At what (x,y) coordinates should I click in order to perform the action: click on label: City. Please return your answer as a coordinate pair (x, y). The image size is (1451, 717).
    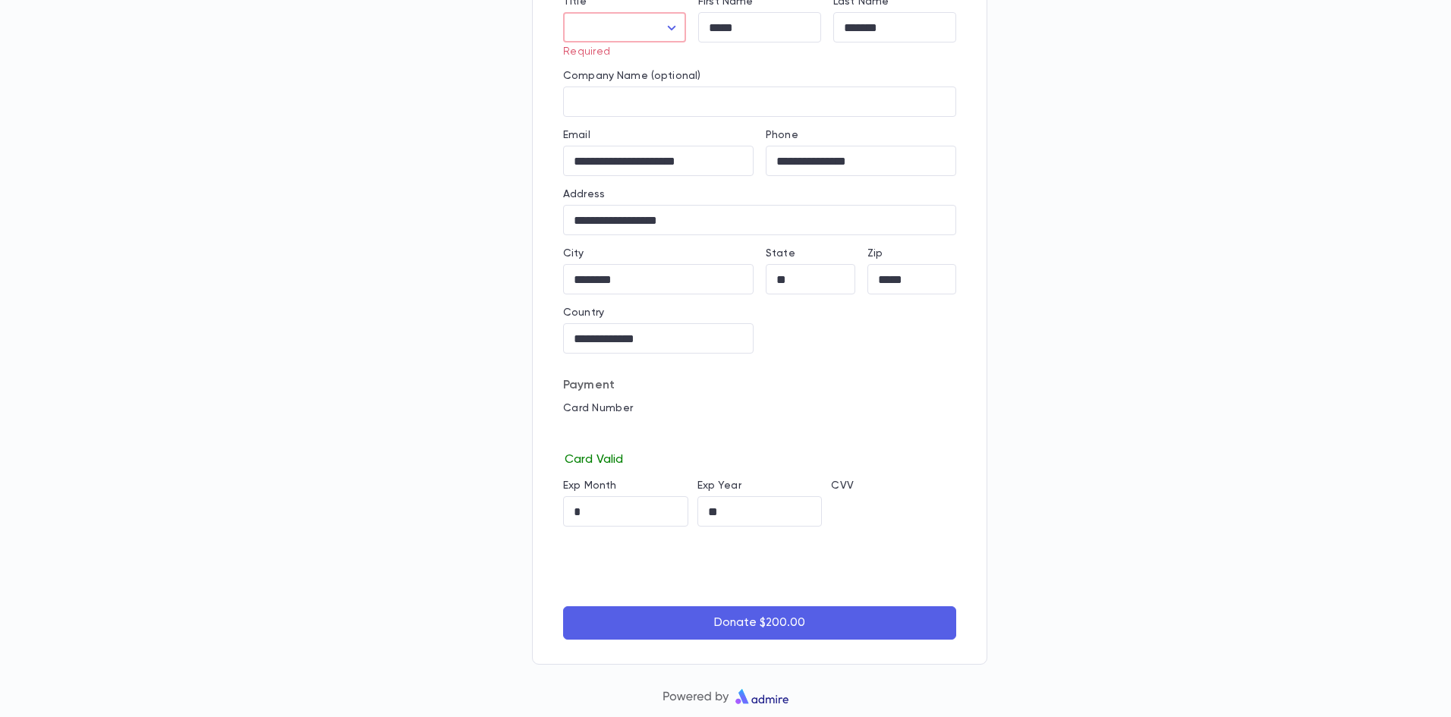
    Looking at the image, I should click on (574, 254).